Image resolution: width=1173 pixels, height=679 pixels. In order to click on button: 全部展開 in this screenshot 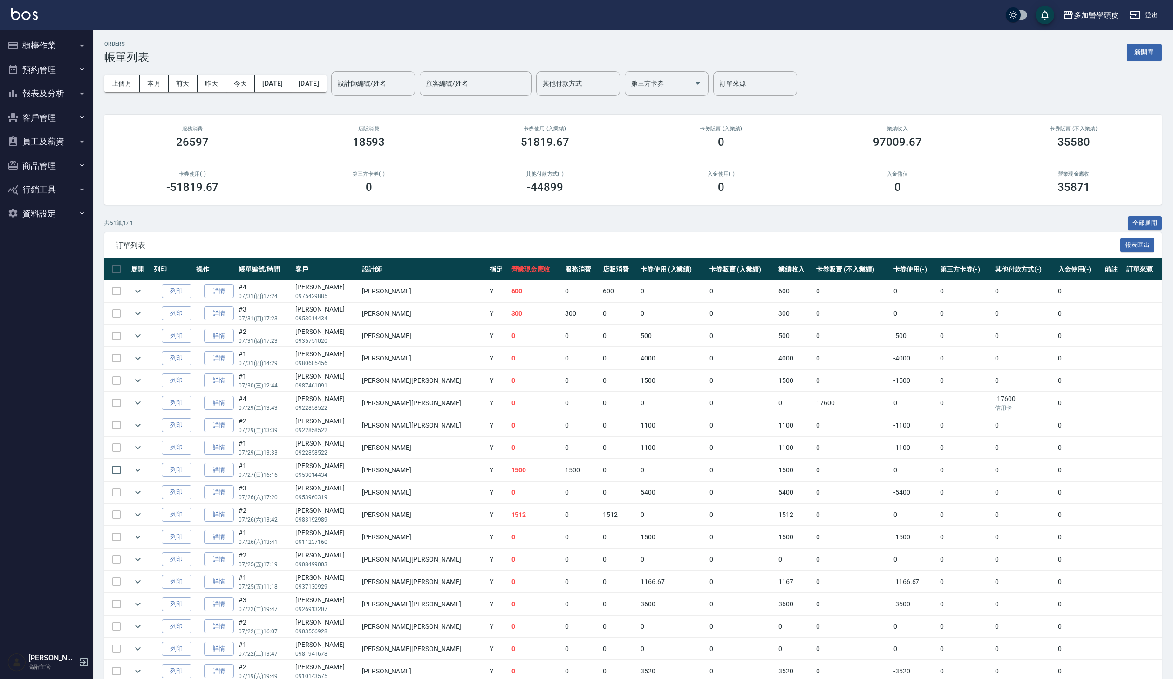, I will do `click(1145, 223)`.